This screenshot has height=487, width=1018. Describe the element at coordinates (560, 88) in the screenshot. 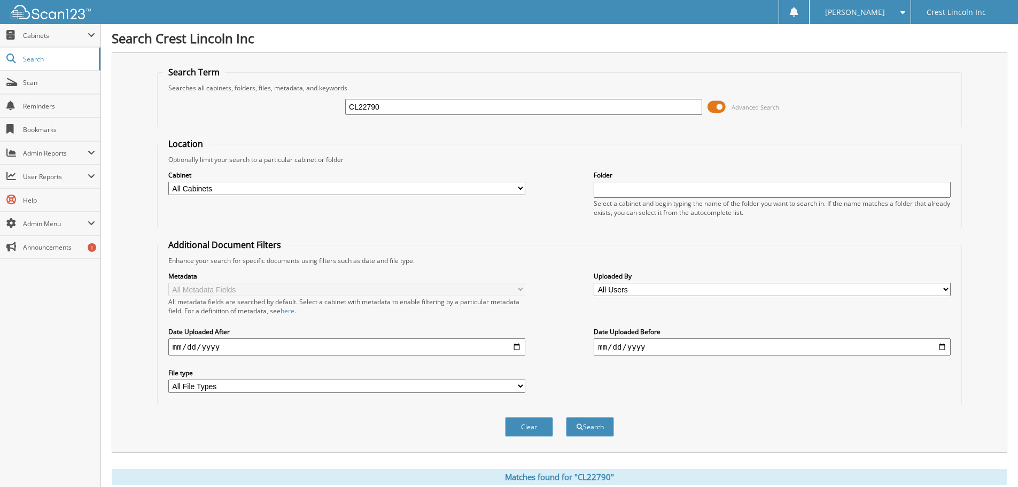

I see `div: Searches all cabinets, folders, files, metadata, and keywords` at that location.